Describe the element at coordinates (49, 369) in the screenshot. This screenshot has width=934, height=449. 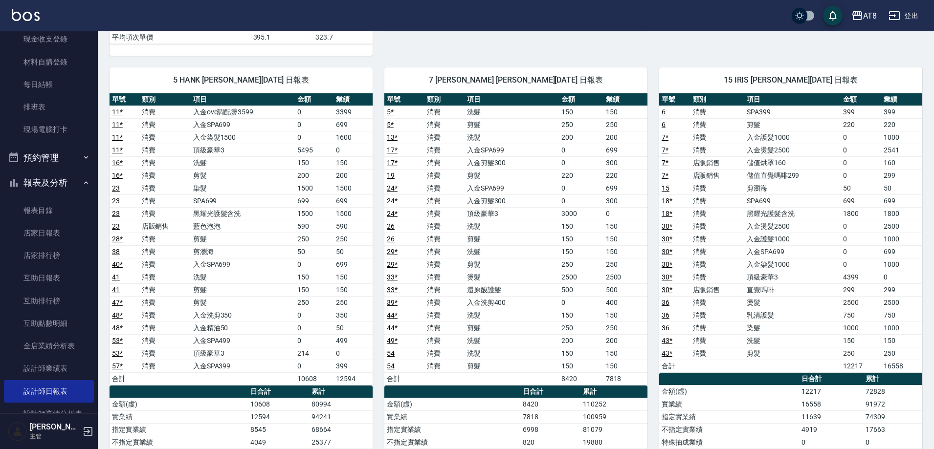
I see `a: 設計師業績表` at that location.